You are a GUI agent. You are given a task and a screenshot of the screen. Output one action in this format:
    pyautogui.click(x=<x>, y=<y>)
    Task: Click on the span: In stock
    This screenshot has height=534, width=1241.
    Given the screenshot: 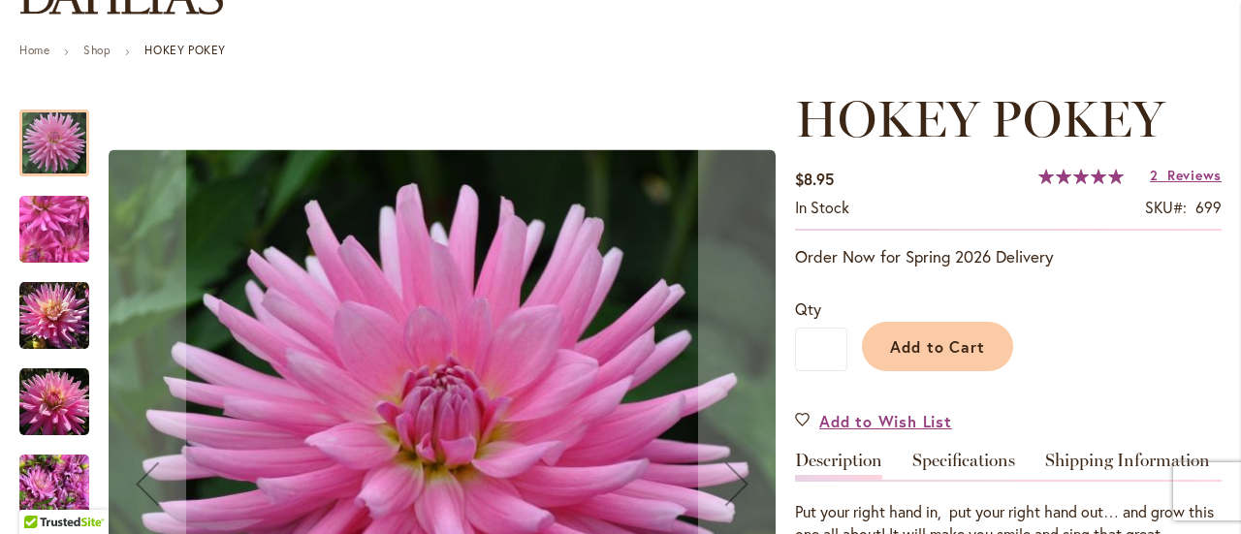 What is the action you would take?
    pyautogui.click(x=822, y=207)
    